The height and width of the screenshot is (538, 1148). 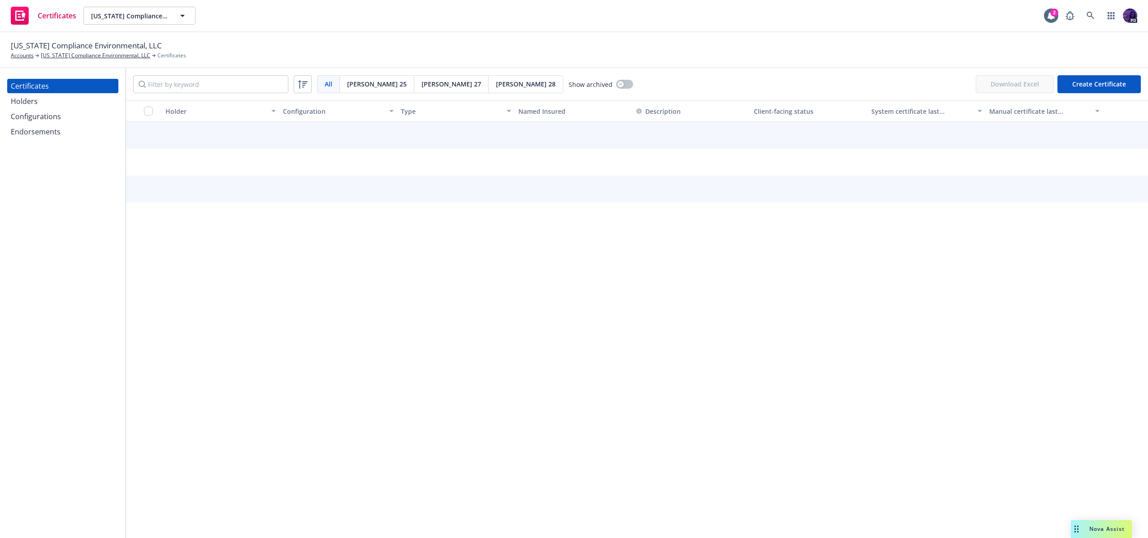 What do you see at coordinates (63, 132) in the screenshot?
I see `a: Endorsements` at bounding box center [63, 132].